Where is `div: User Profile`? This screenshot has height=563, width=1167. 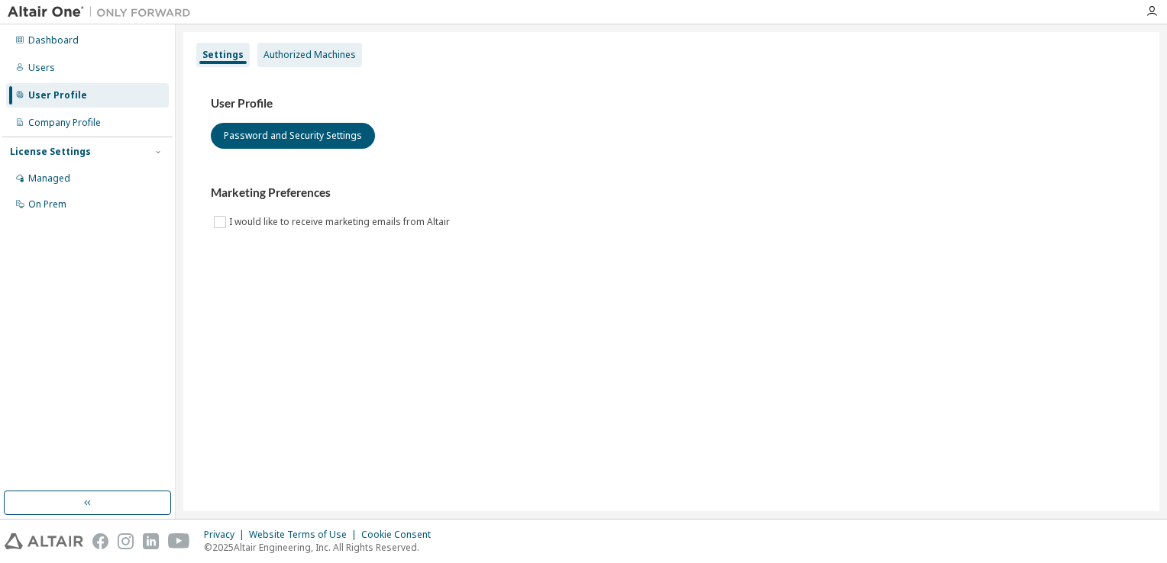
div: User Profile is located at coordinates (57, 95).